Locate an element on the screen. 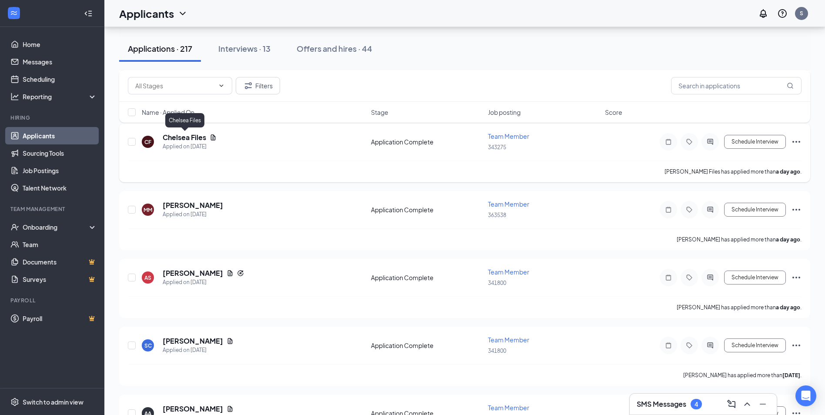  svg: WorkstreamLogo is located at coordinates (14, 13).